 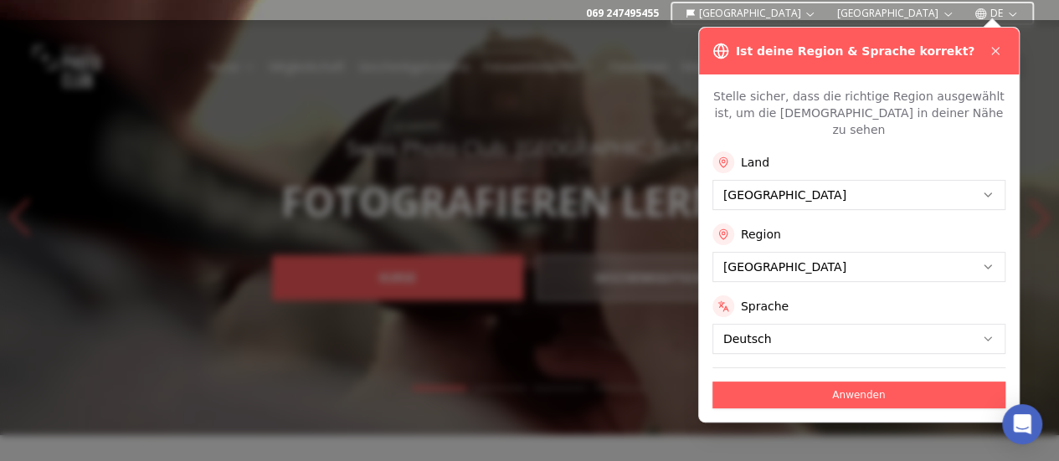 I want to click on button: DE, so click(x=996, y=13).